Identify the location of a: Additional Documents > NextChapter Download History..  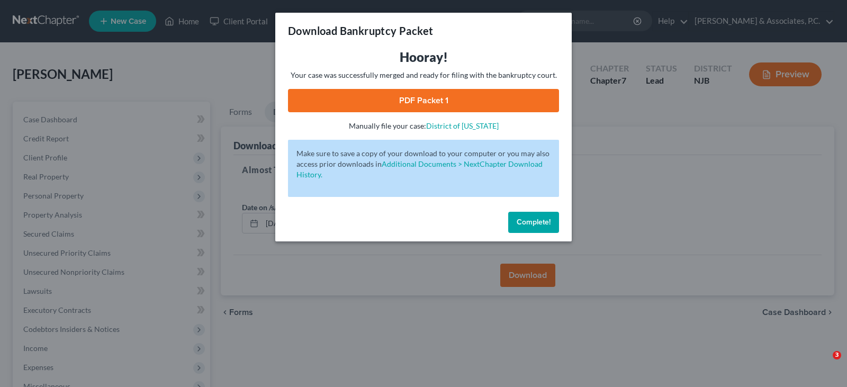
(419, 169).